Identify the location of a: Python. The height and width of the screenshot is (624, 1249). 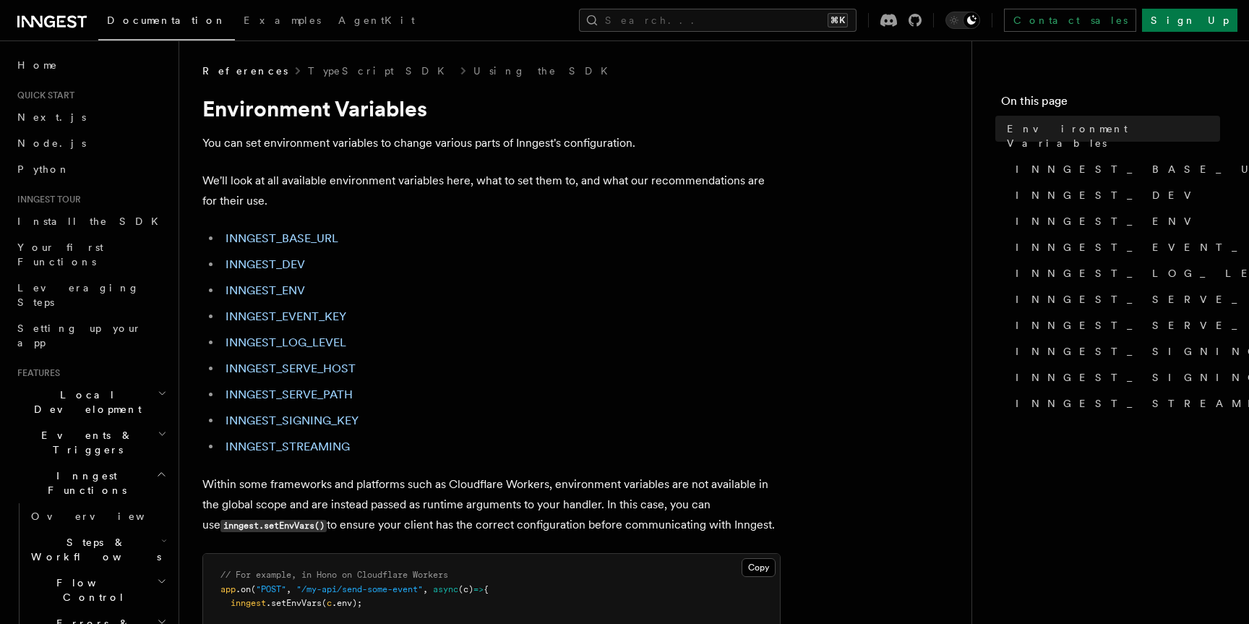
(90, 169).